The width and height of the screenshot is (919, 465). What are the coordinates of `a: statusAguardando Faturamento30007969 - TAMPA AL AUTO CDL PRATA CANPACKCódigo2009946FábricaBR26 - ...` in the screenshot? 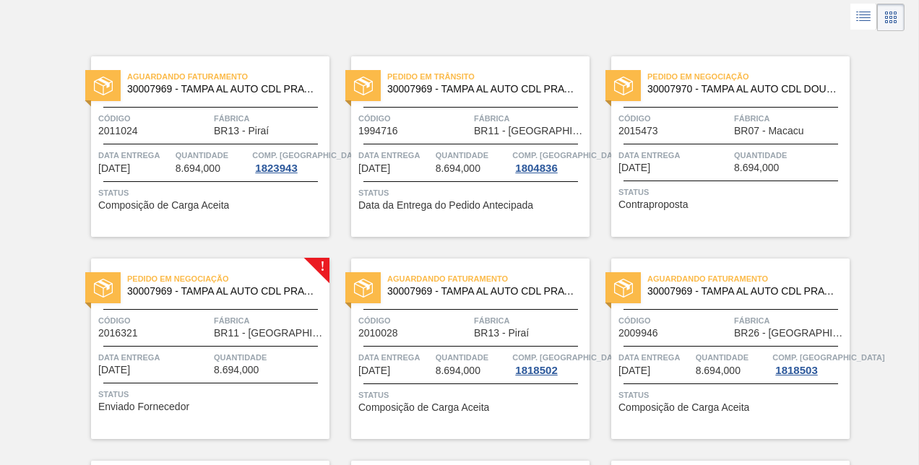 It's located at (719, 349).